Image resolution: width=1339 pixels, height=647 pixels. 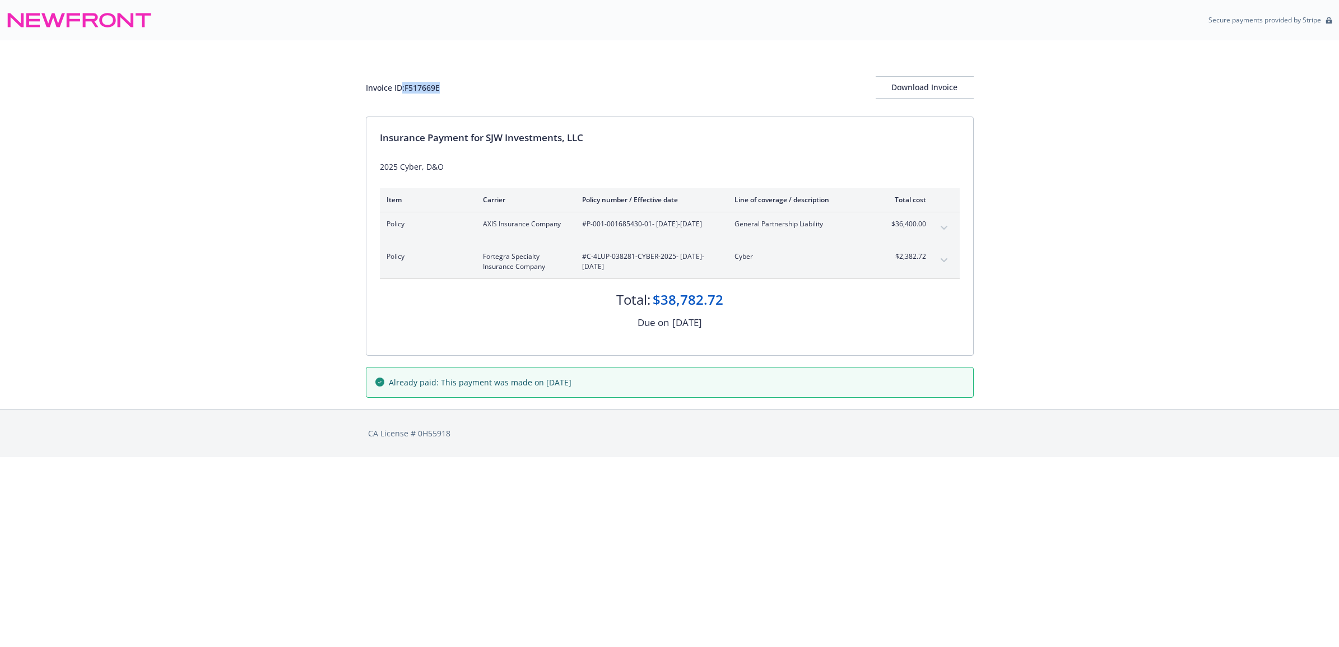 I want to click on div: CA License # 0H55918, so click(x=670, y=433).